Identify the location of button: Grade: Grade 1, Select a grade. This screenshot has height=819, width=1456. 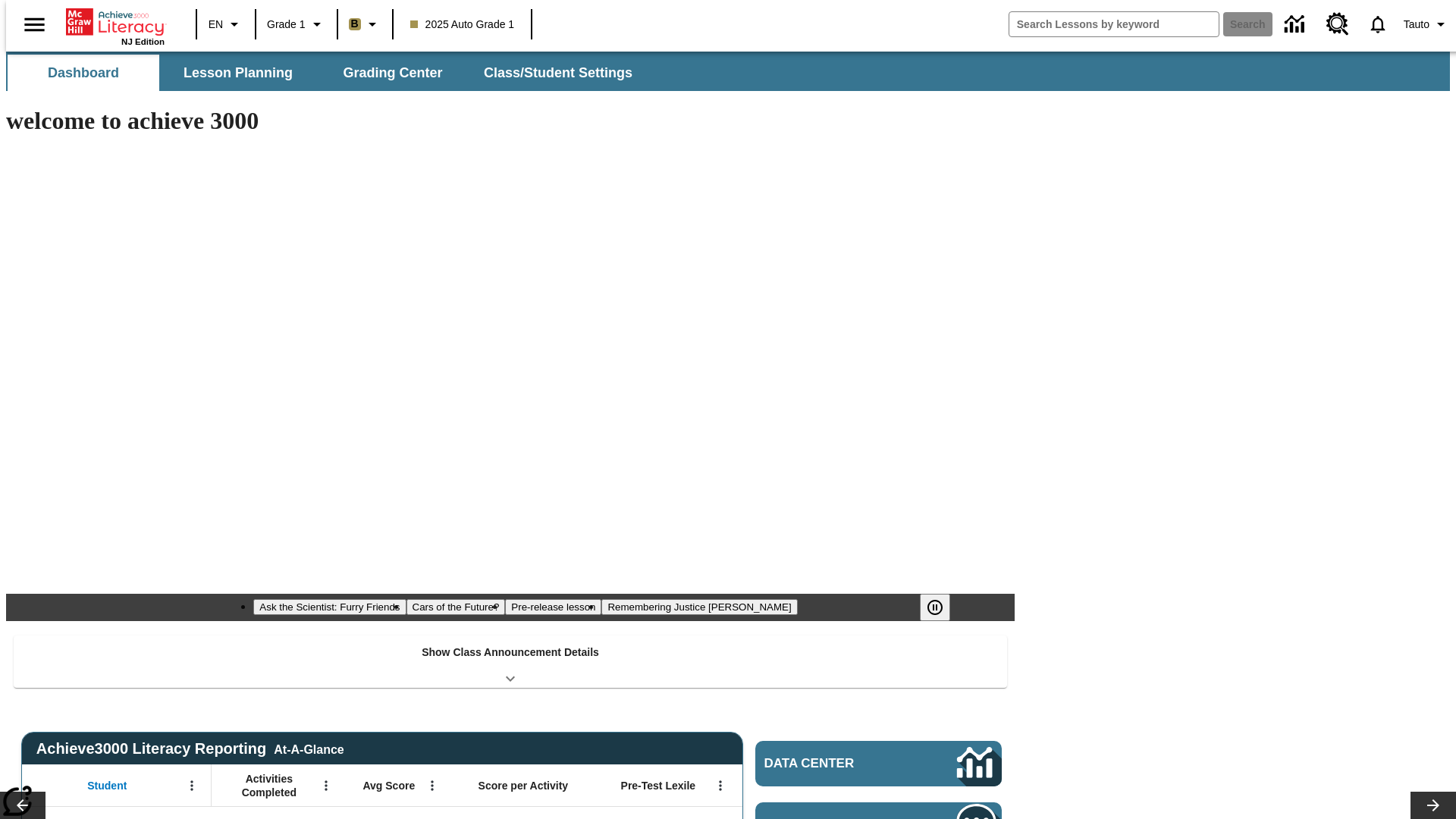
(297, 25).